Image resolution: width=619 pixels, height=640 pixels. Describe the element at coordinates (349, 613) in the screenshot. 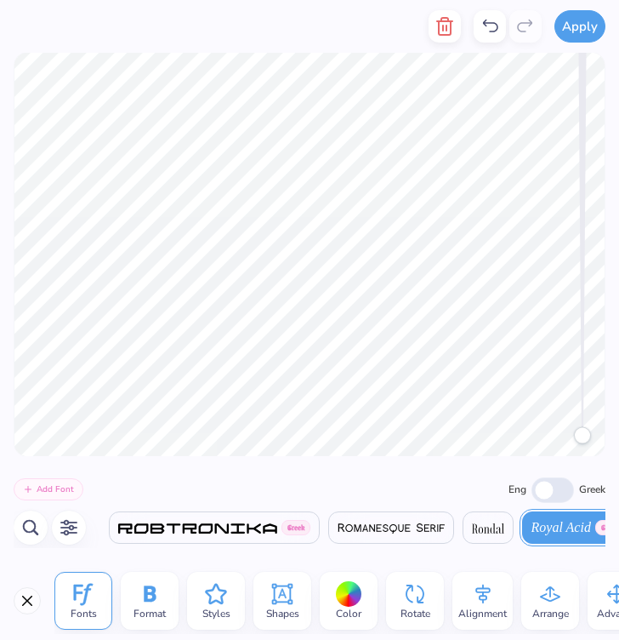

I see `span: Color` at that location.